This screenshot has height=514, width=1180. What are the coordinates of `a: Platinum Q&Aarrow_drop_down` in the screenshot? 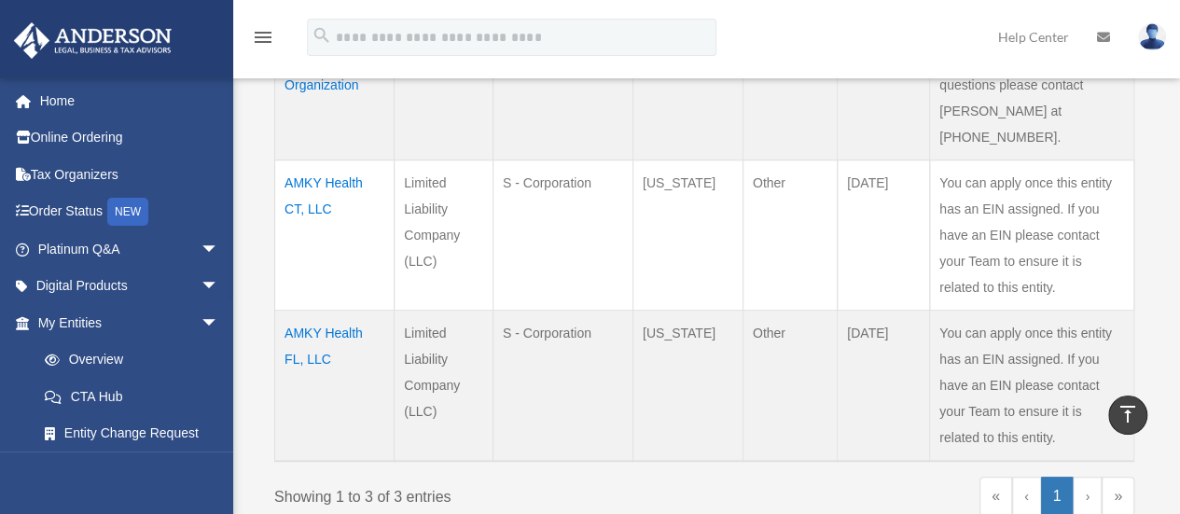 It's located at (130, 249).